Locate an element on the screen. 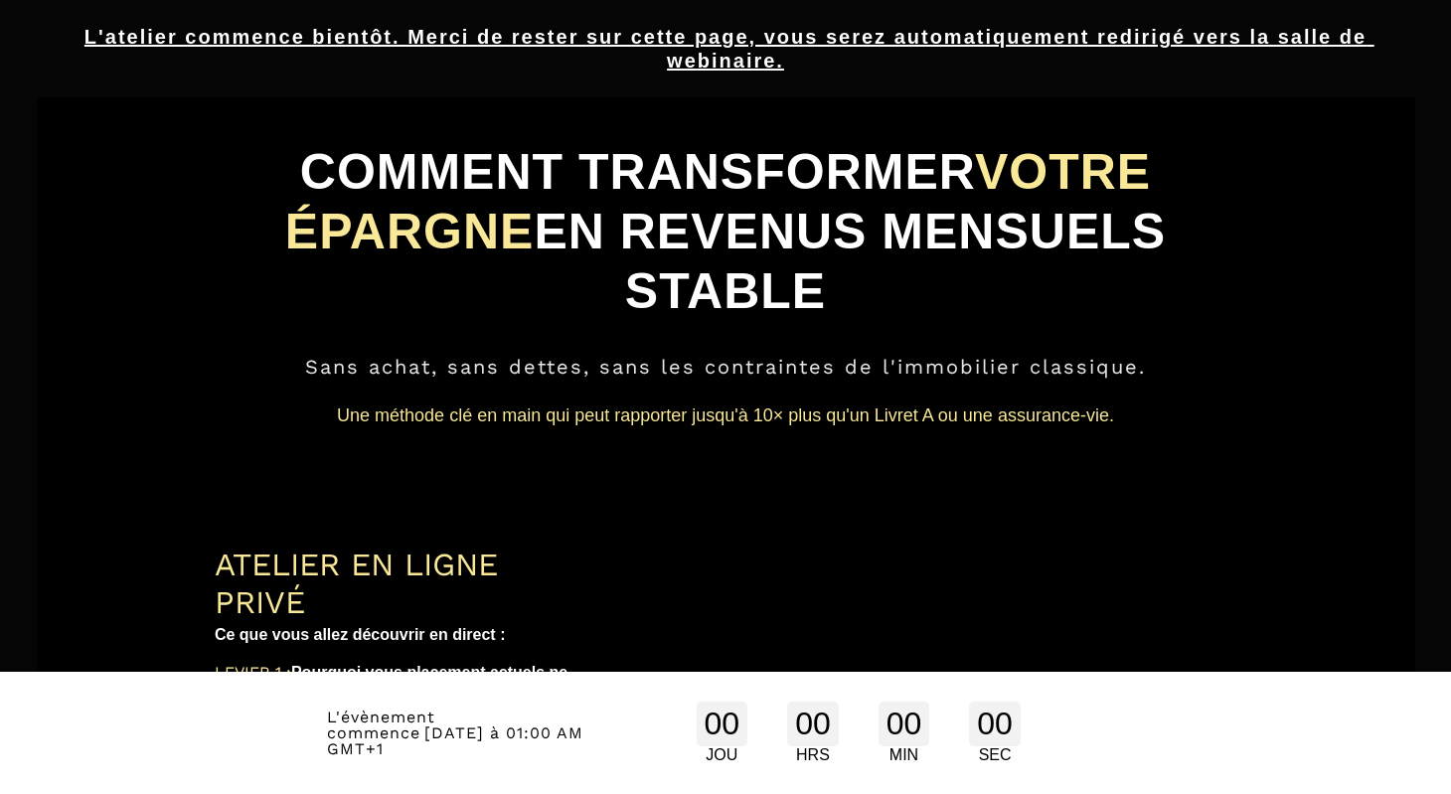  b: Pourquoi vous placement actuels ne suffisent plus à protéger votre épargne contre l'inflation et ... is located at coordinates (394, 691).